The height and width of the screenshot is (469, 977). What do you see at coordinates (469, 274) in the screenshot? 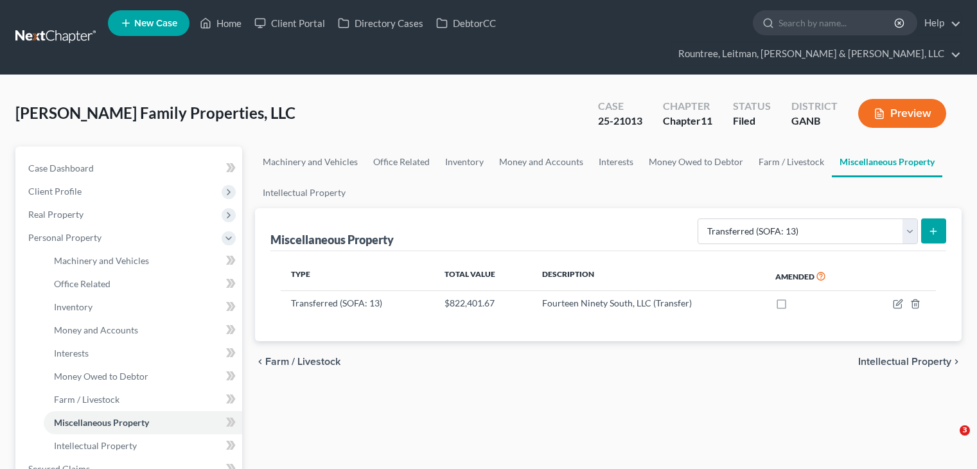
I see `span: Total Value` at bounding box center [469, 274].